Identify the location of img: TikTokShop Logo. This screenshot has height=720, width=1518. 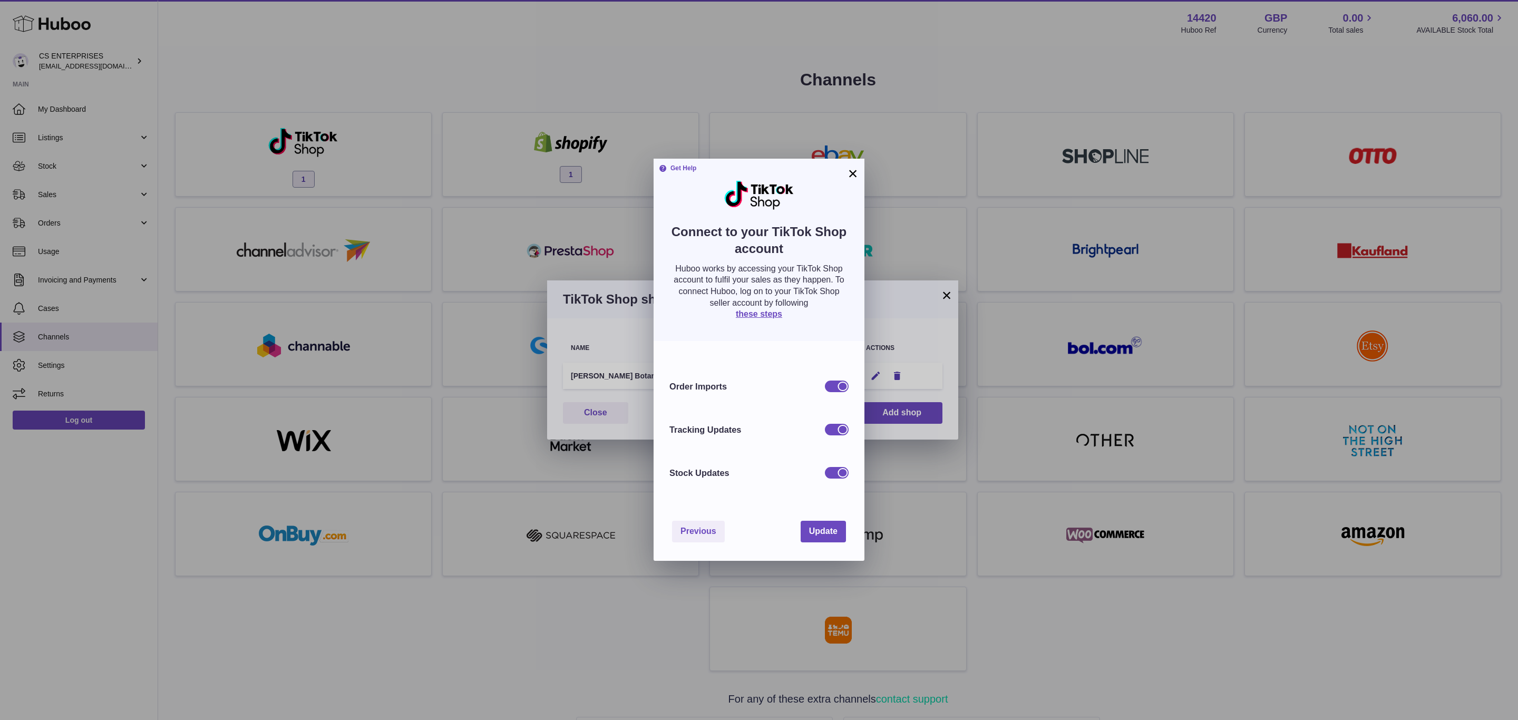
(759, 195).